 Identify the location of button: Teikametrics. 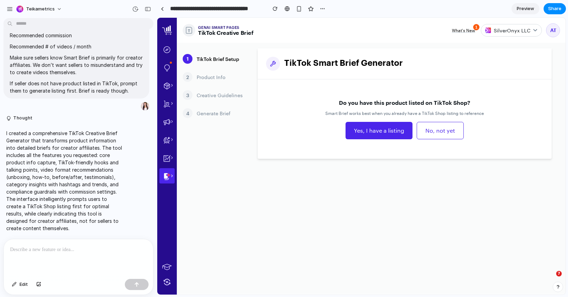
(39, 9).